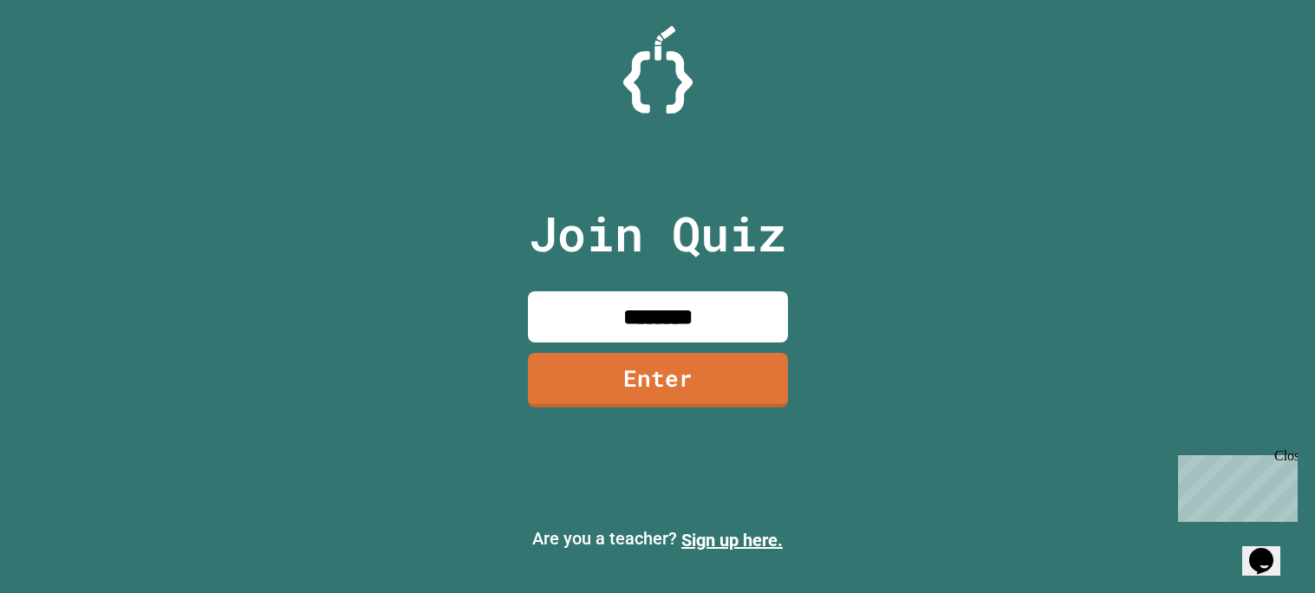 This screenshot has height=593, width=1315. Describe the element at coordinates (657, 233) in the screenshot. I see `p: Join Quiz` at that location.